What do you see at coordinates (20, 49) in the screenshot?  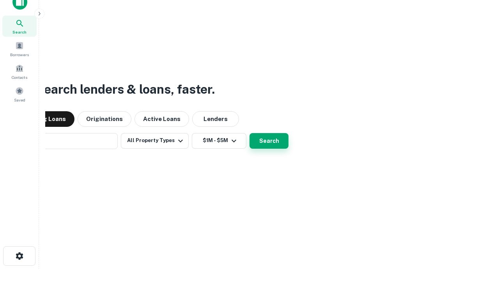 I see `a: Borrowers` at bounding box center [20, 49].